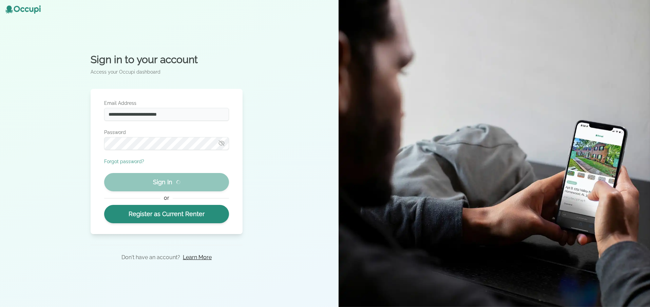 This screenshot has width=650, height=307. Describe the element at coordinates (197, 257) in the screenshot. I see `a: Learn More` at that location.